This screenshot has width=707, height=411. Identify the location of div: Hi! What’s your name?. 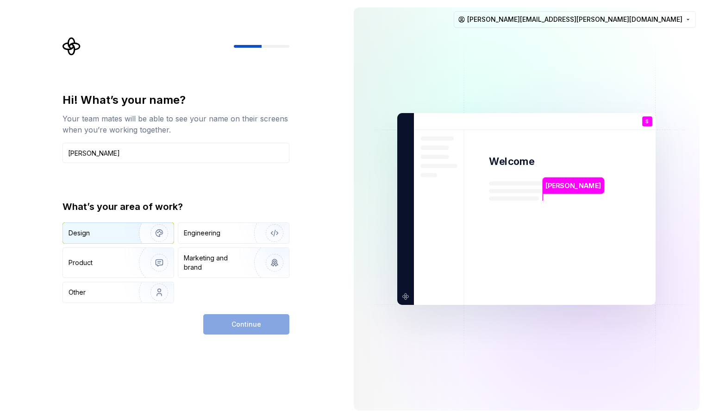
(176, 100).